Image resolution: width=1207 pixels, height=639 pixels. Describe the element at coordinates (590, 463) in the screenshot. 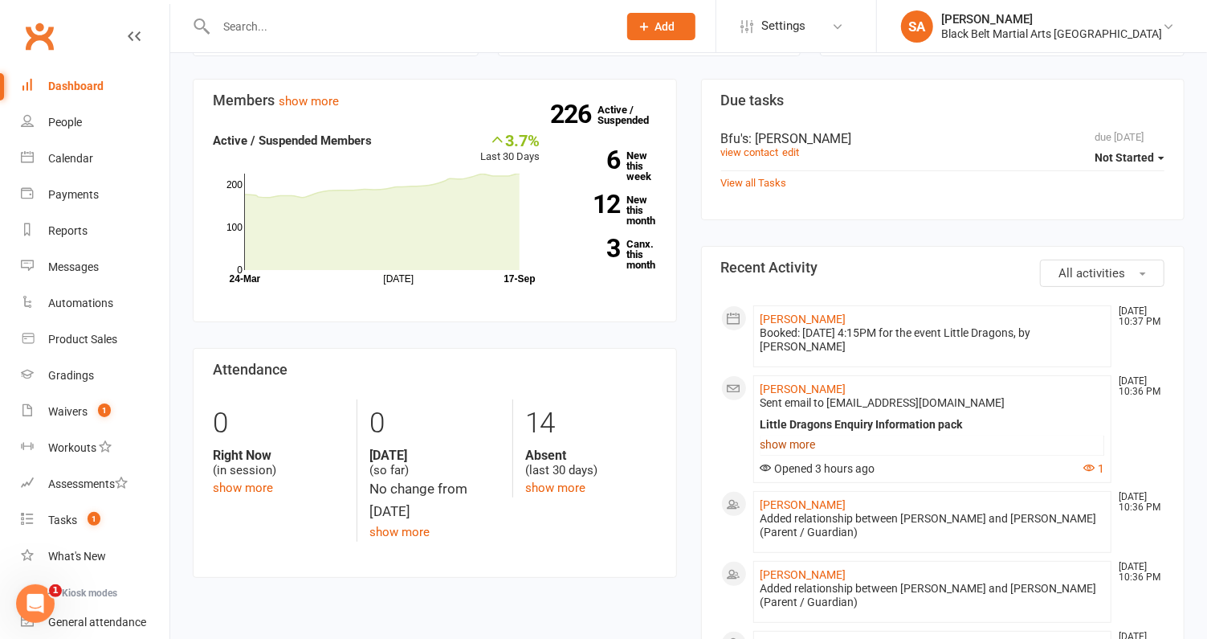

I see `div: (last 30 days)` at that location.